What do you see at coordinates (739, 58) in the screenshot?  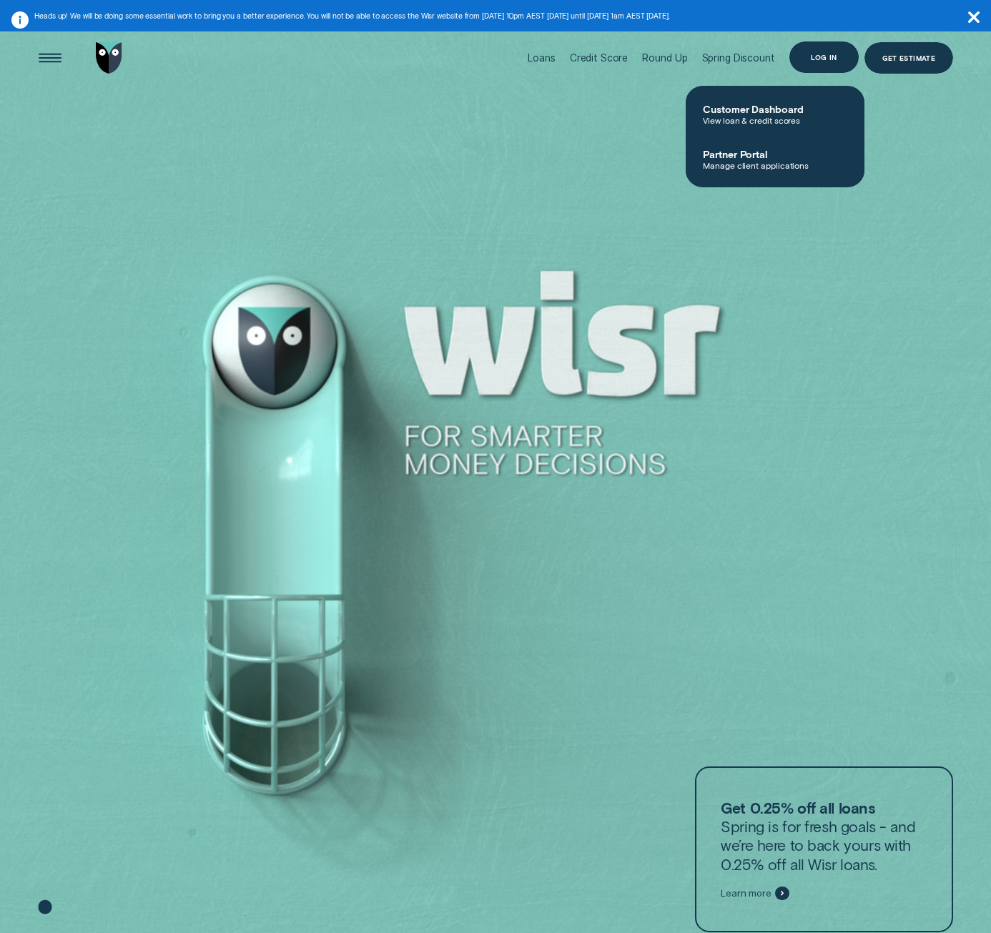 I see `div: Spring Discount` at bounding box center [739, 58].